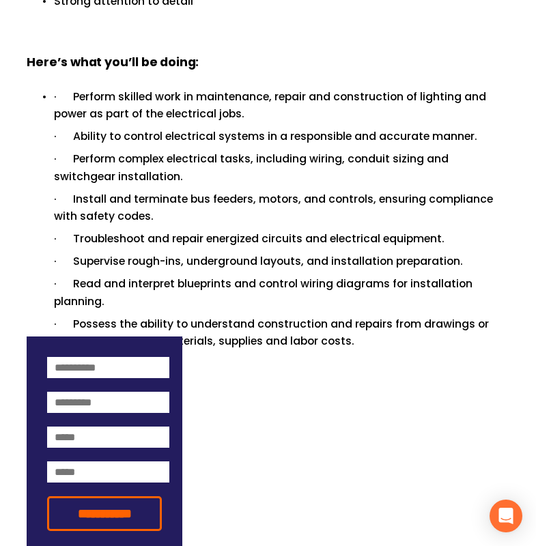 The image size is (536, 546). What do you see at coordinates (281, 136) in the screenshot?
I see `p: · Ability to control electrical systems in a responsible and accurate manner.` at bounding box center [281, 136].